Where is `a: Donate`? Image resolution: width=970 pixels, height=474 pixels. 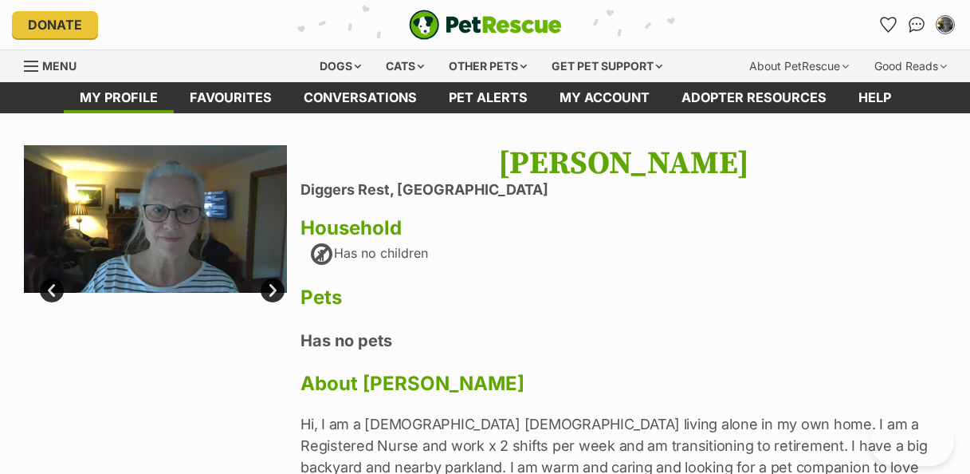
a: Donate is located at coordinates (55, 25).